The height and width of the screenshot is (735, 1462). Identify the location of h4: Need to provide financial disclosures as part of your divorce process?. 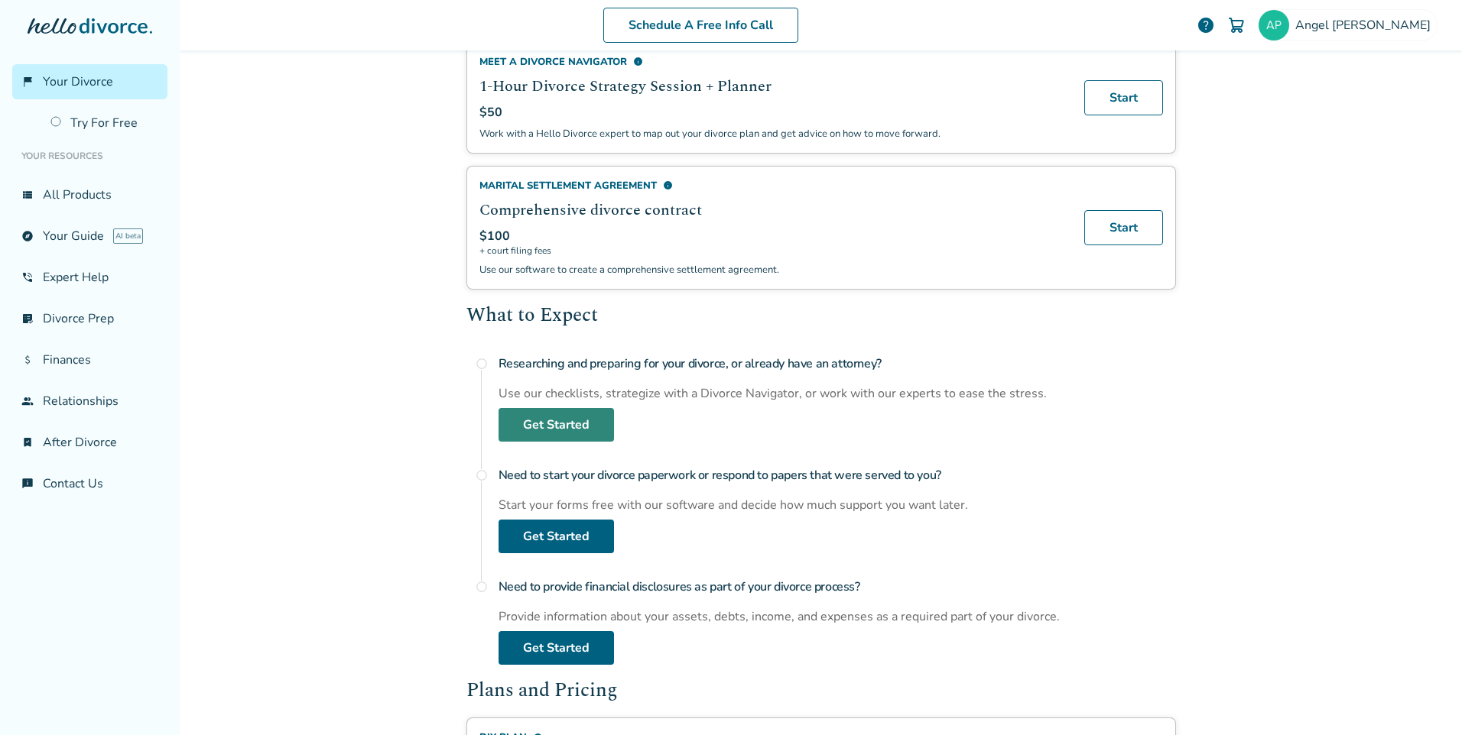
(837, 587).